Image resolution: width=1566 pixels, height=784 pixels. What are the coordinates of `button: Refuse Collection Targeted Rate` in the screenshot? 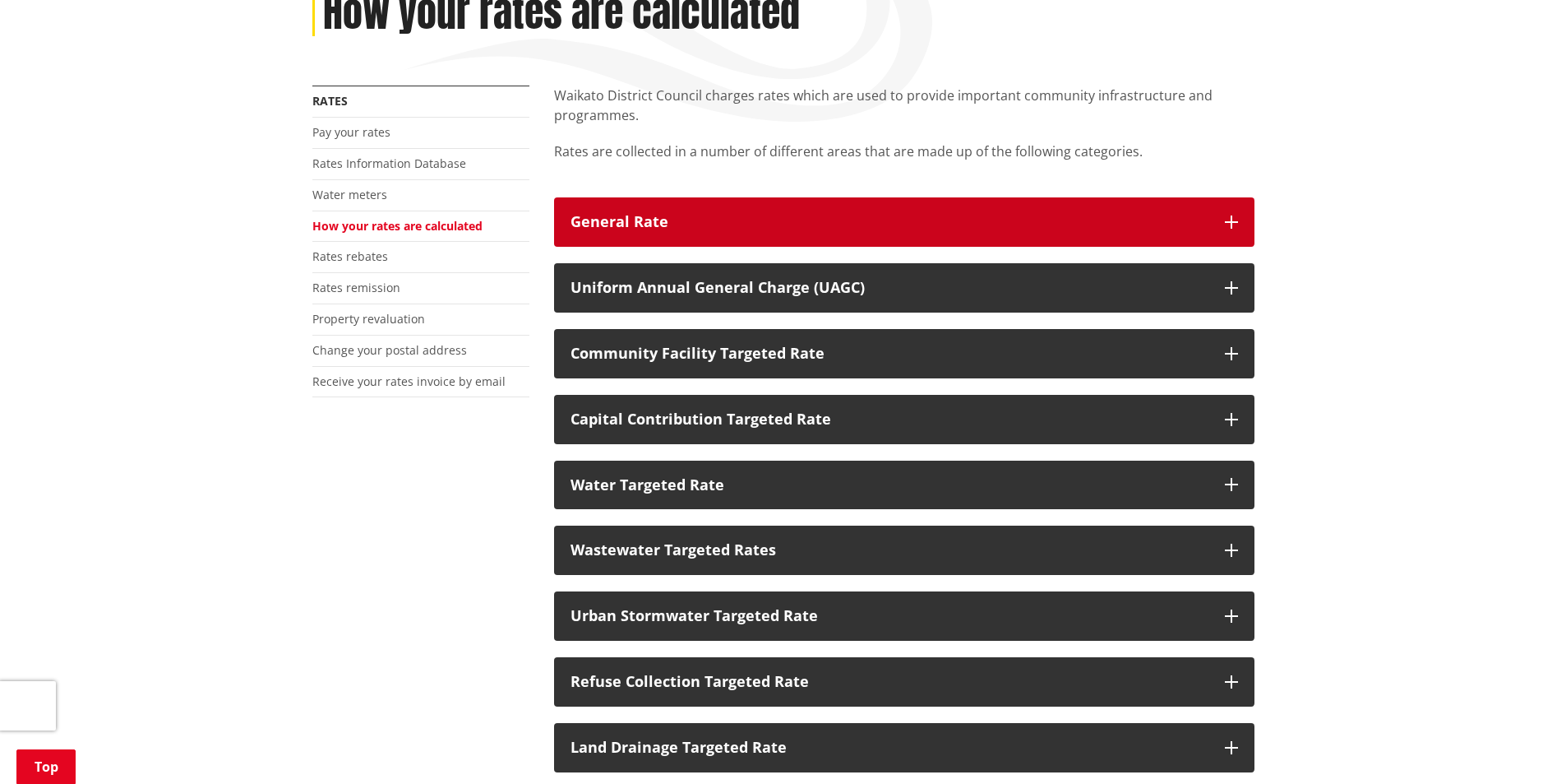 It's located at (904, 682).